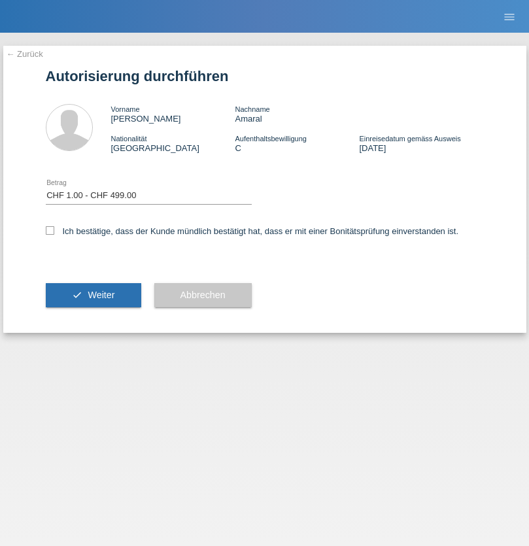 The width and height of the screenshot is (529, 546). I want to click on label: Ich bestätige, dass der Kunde mündlich bestätigt hat, dass er mit einer Bonitätsprüfung einversta..., so click(252, 231).